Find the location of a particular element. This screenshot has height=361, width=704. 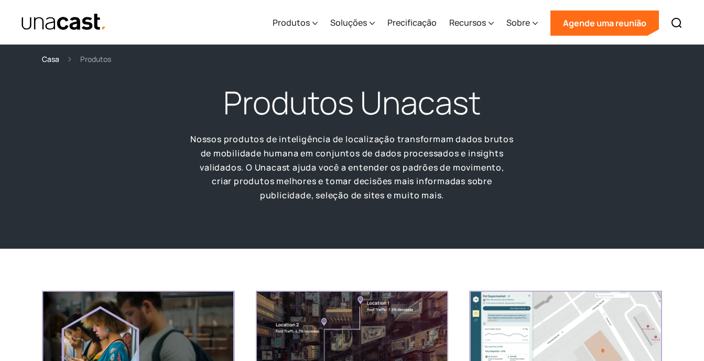

div: Casa is located at coordinates (50, 59).